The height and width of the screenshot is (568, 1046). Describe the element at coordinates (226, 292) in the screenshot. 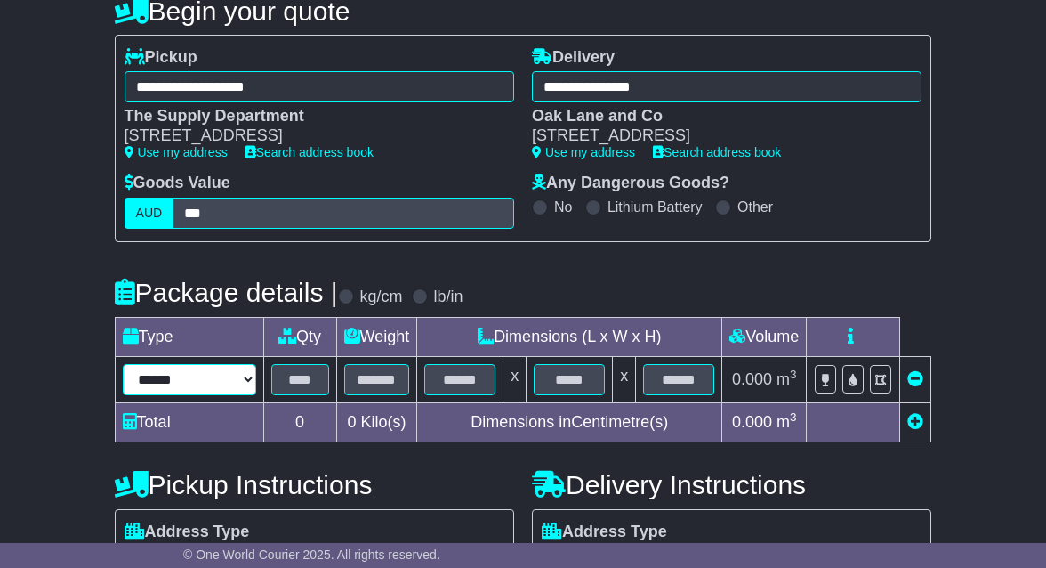

I see `h4: Package details |` at that location.